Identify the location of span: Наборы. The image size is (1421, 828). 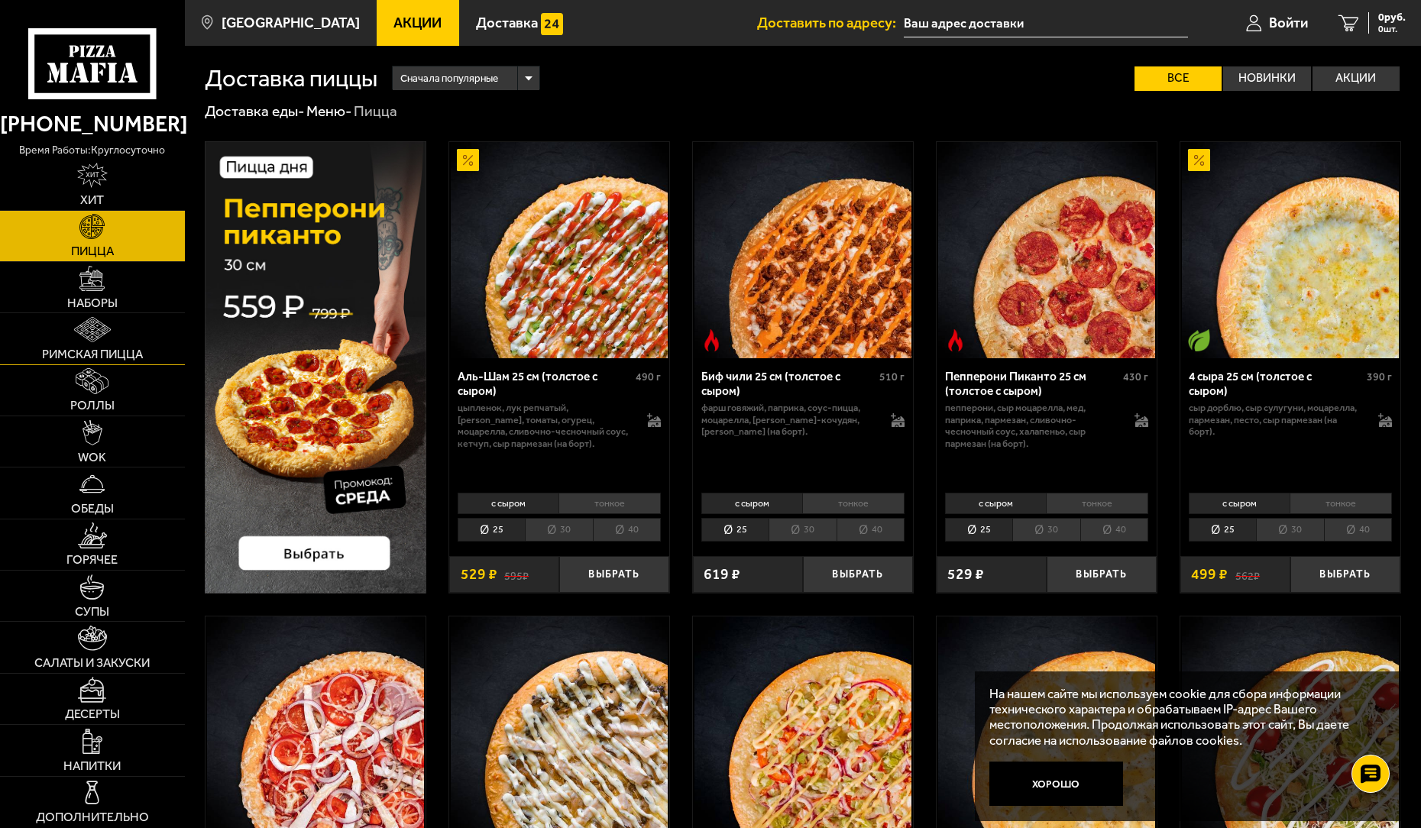
(92, 303).